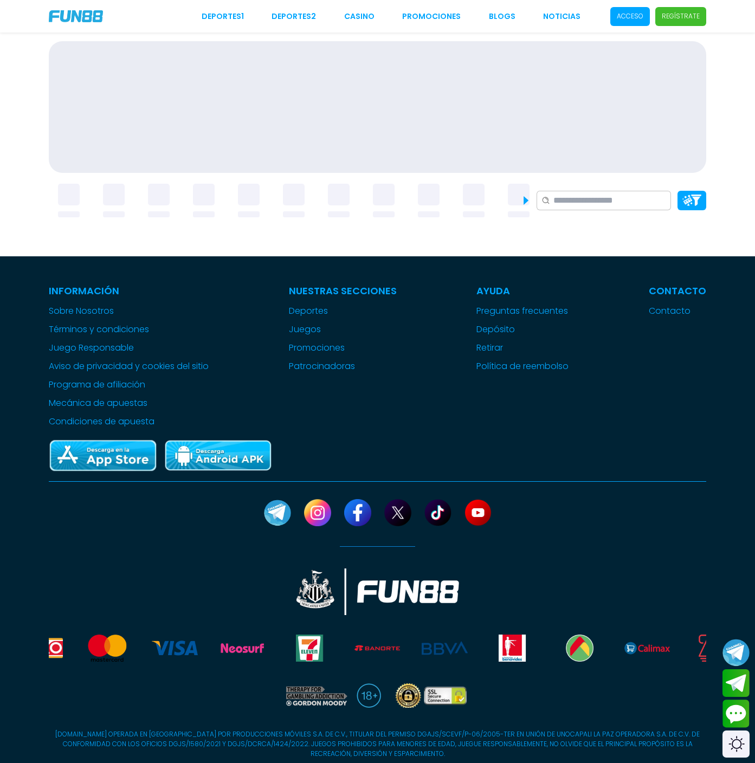 The width and height of the screenshot is (755, 763). Describe the element at coordinates (343, 366) in the screenshot. I see `a: Patrocinadoras` at that location.